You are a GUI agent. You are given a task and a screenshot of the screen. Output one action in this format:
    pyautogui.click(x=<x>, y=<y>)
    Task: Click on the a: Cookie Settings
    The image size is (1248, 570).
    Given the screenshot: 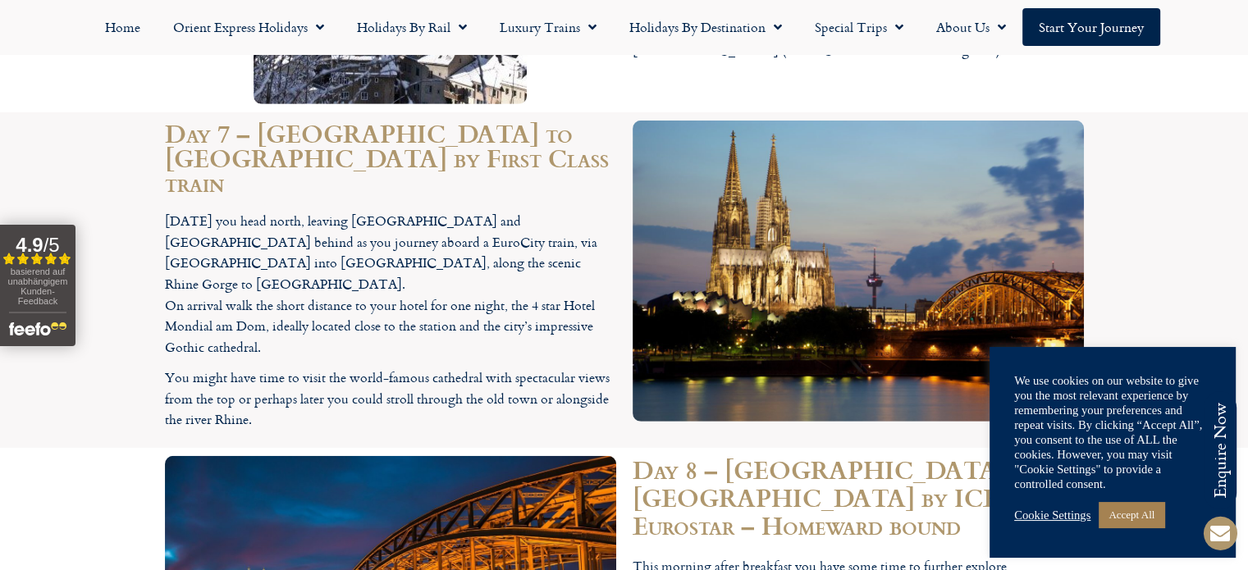 What is the action you would take?
    pyautogui.click(x=1052, y=515)
    